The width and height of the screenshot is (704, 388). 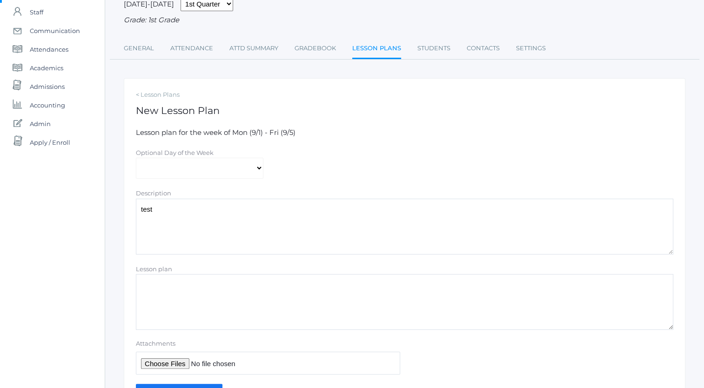 I want to click on label: Description, so click(x=154, y=193).